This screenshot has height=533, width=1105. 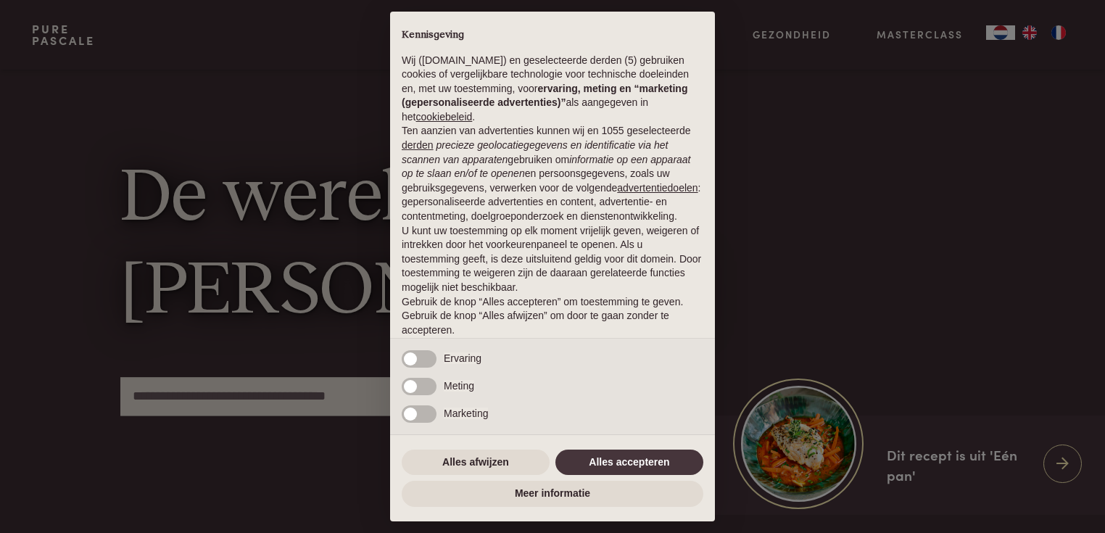 I want to click on strong: ervaring, meting en “marketing (gepersonaliseerde advertenties)”, so click(x=544, y=96).